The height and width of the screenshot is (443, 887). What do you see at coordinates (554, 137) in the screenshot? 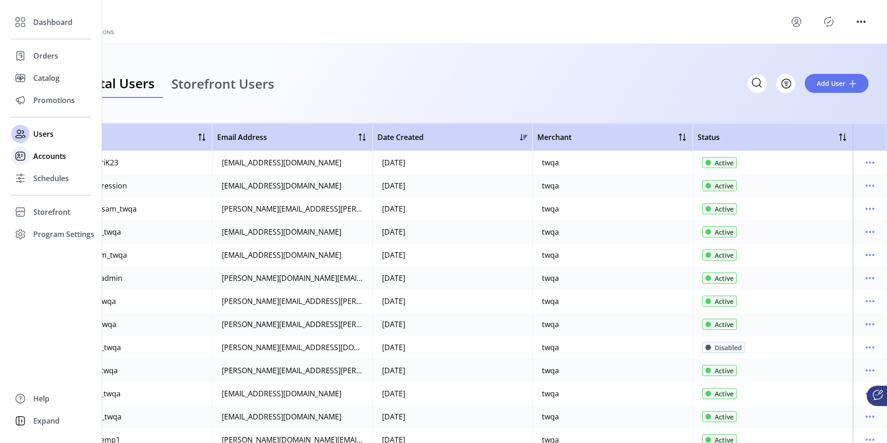
I see `span: Merchant` at bounding box center [554, 137].